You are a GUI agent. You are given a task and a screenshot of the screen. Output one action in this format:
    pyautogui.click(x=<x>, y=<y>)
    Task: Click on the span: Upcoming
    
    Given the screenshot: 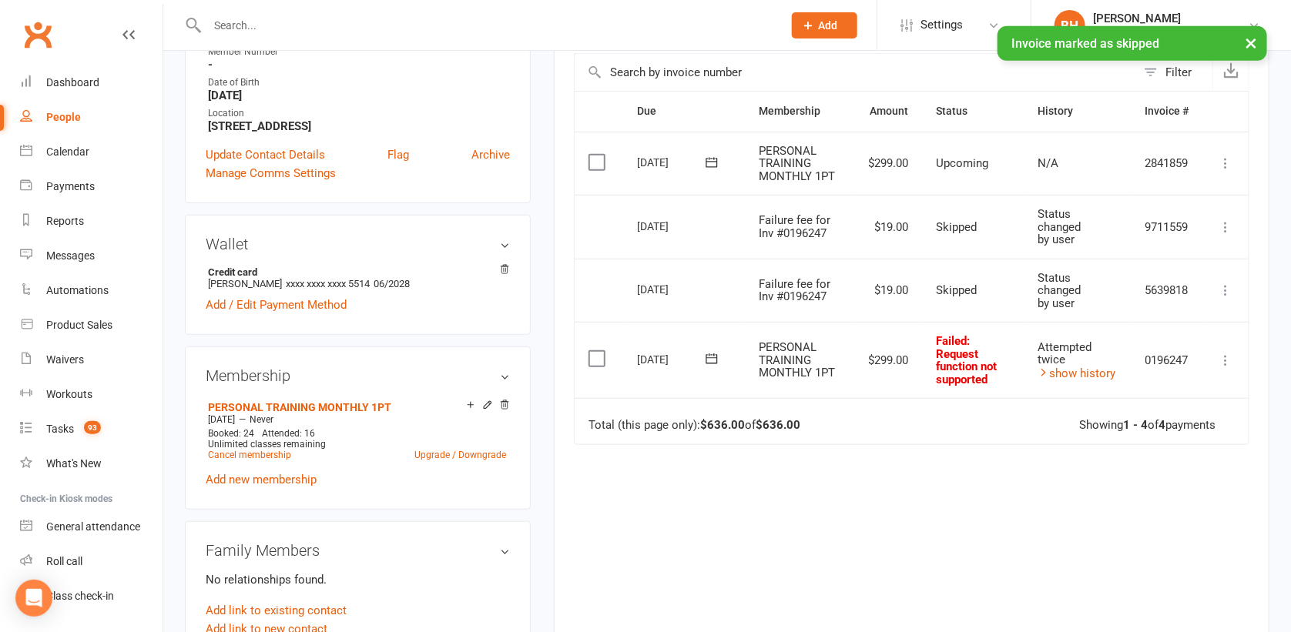 What is the action you would take?
    pyautogui.click(x=962, y=163)
    